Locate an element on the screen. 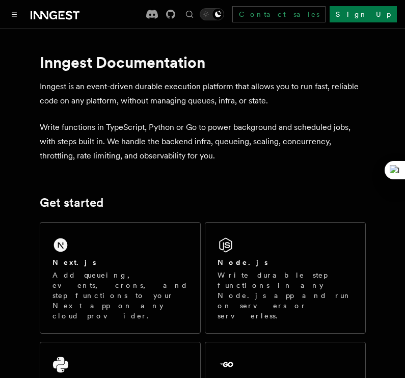 This screenshot has height=378, width=405. button: Toggle navigation is located at coordinates (14, 14).